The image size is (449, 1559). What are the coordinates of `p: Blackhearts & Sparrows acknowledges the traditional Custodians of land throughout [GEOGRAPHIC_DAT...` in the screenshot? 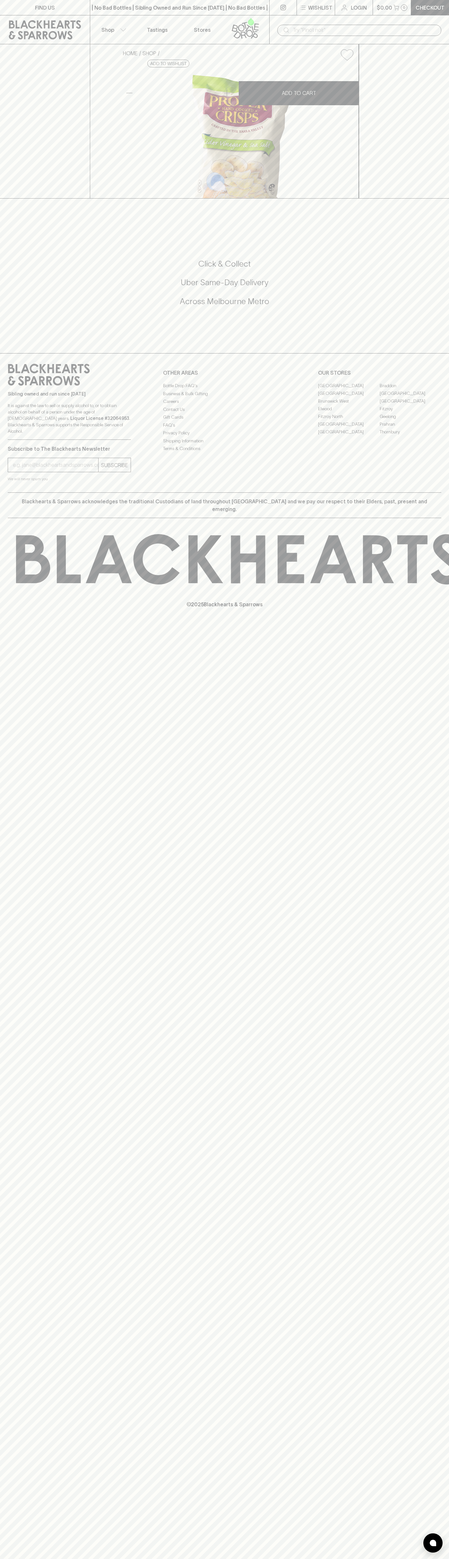 It's located at (224, 505).